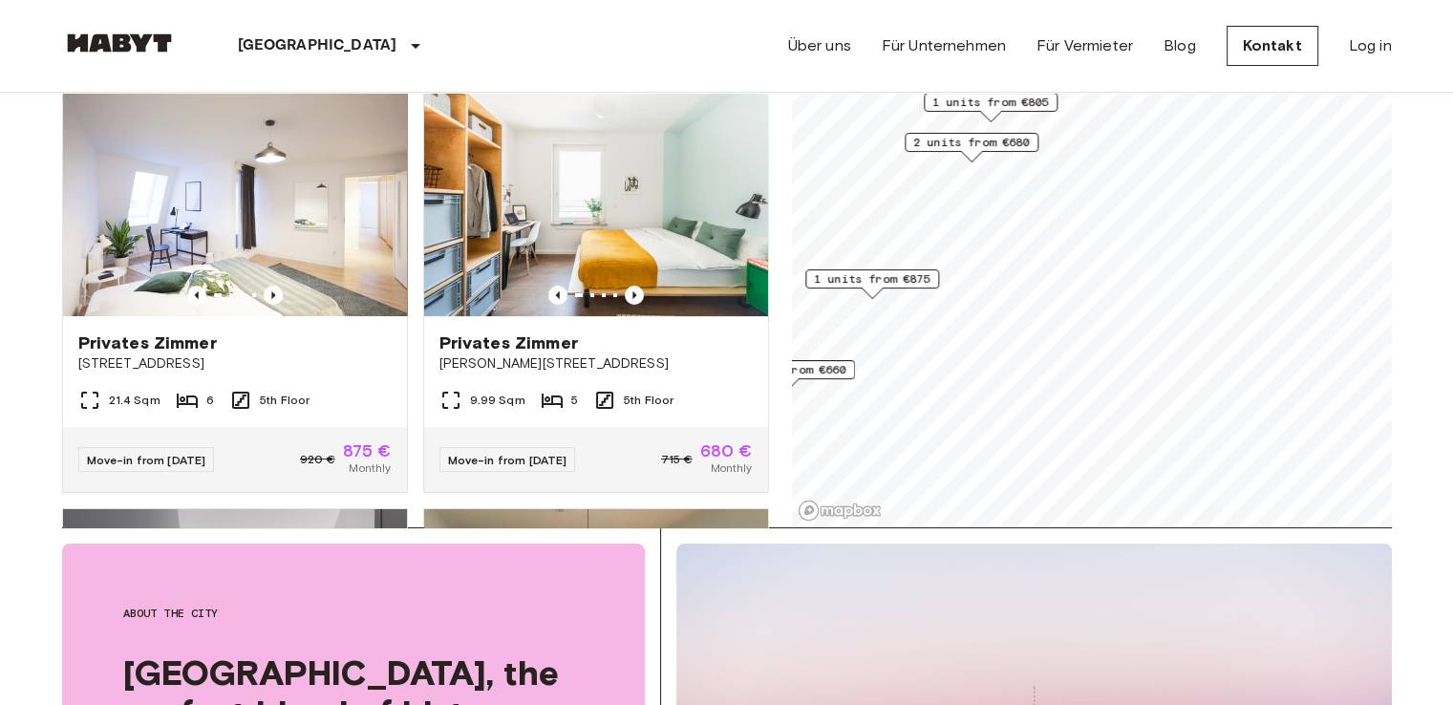  Describe the element at coordinates (317, 460) in the screenshot. I see `span: 920 €` at that location.